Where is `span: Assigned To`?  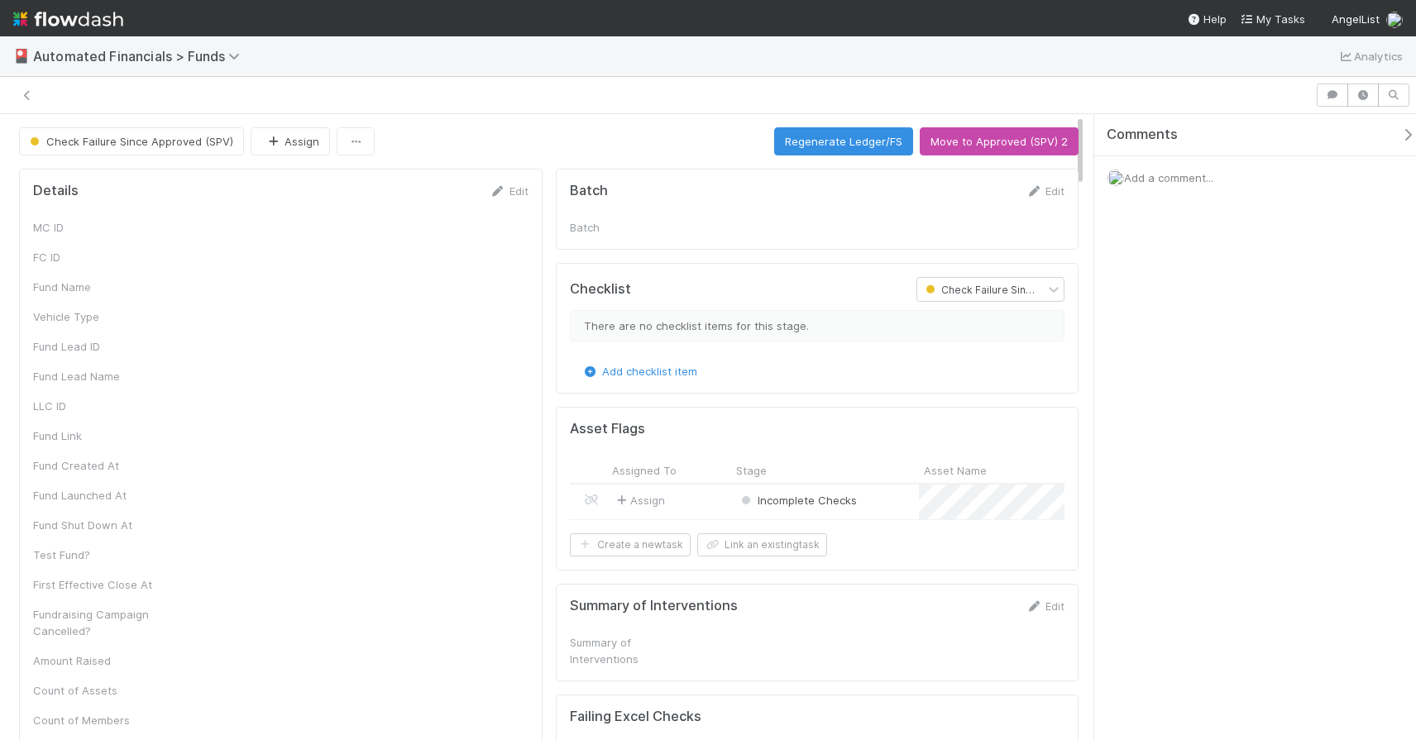 span: Assigned To is located at coordinates (644, 471).